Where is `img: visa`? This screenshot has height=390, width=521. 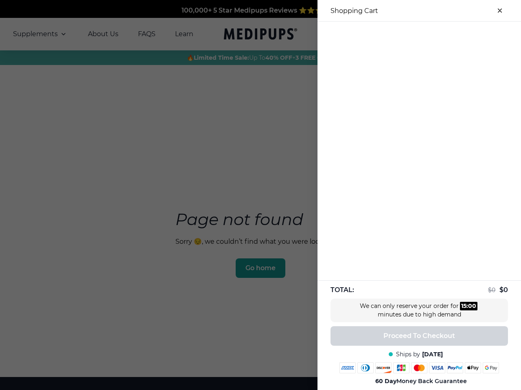 img: visa is located at coordinates (437, 368).